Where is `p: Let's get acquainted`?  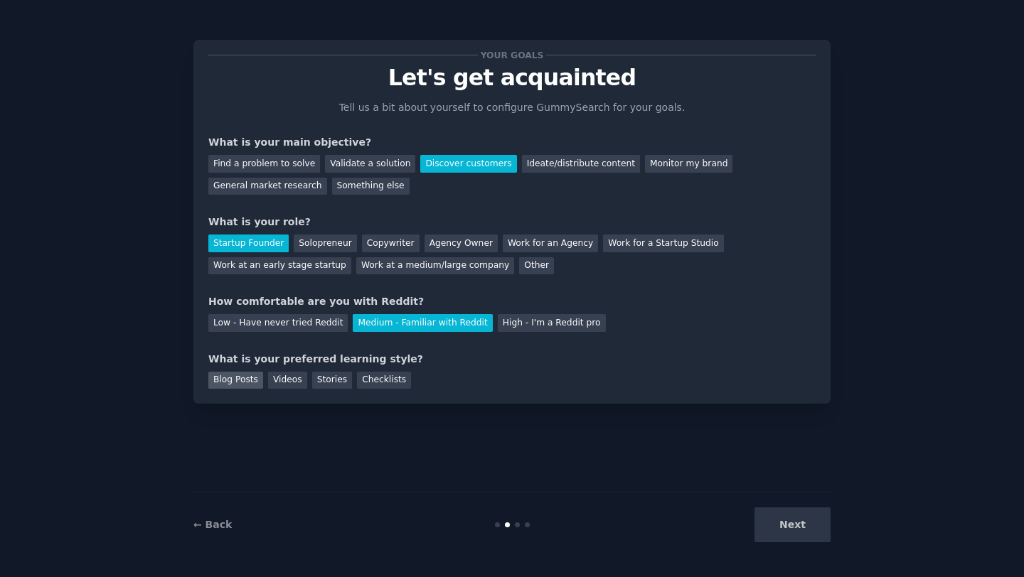 p: Let's get acquainted is located at coordinates (512, 78).